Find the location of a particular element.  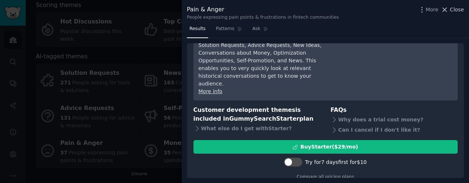

span: Ask is located at coordinates (256, 29).